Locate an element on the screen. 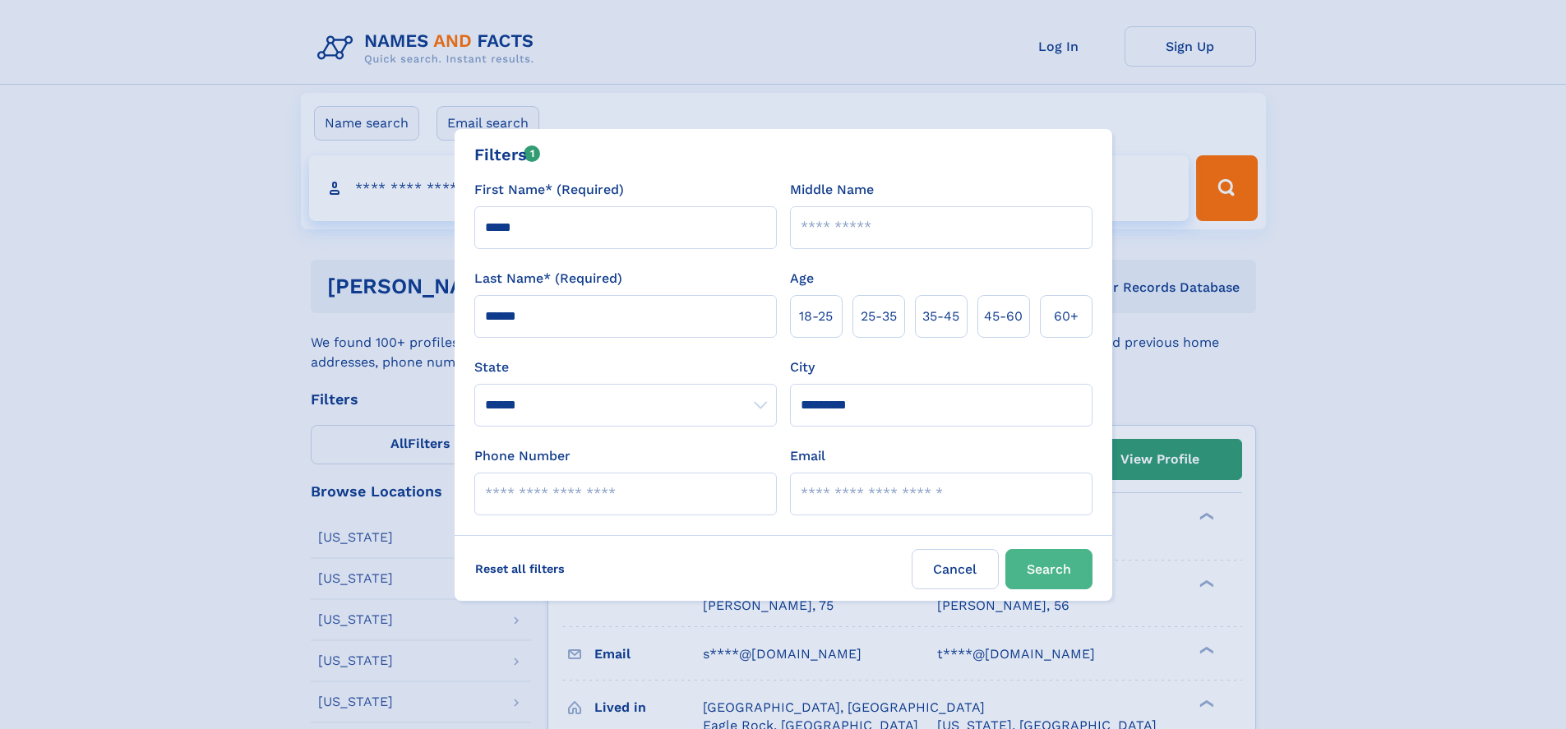 Image resolution: width=1566 pixels, height=729 pixels. button: Search is located at coordinates (1049, 569).